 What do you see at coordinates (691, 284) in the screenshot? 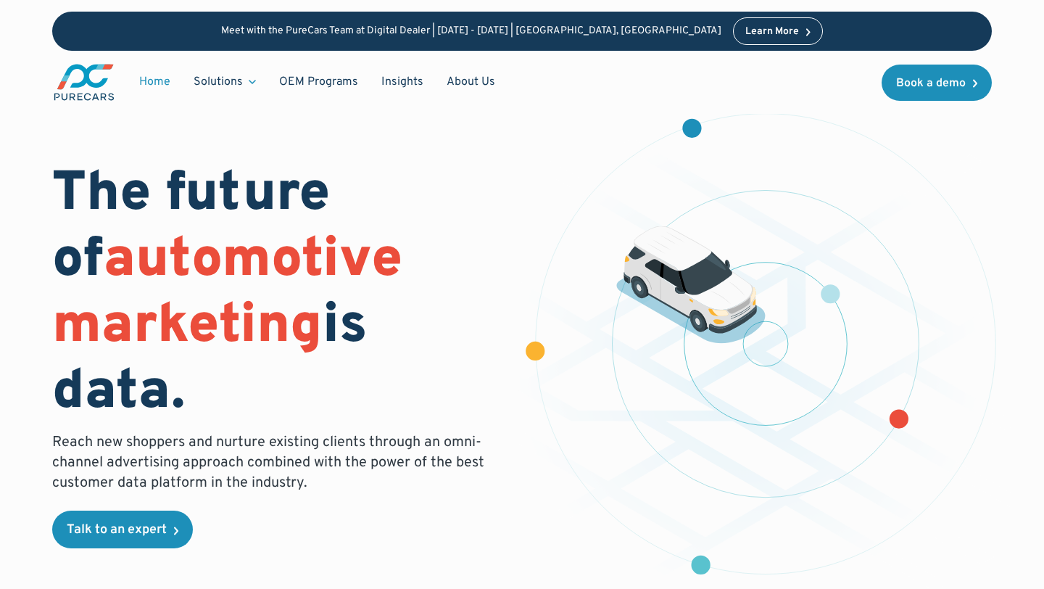
I see `img: illustration of a vehicle` at bounding box center [691, 284].